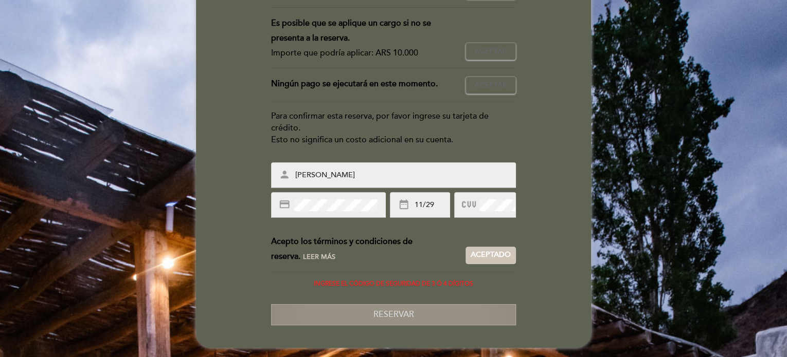 The width and height of the screenshot is (787, 357). Describe the element at coordinates (393, 128) in the screenshot. I see `div: Para confirmar esta reserva, por favor ingrese su tarjeta de crédito. Esto no significa un costo ...` at that location.